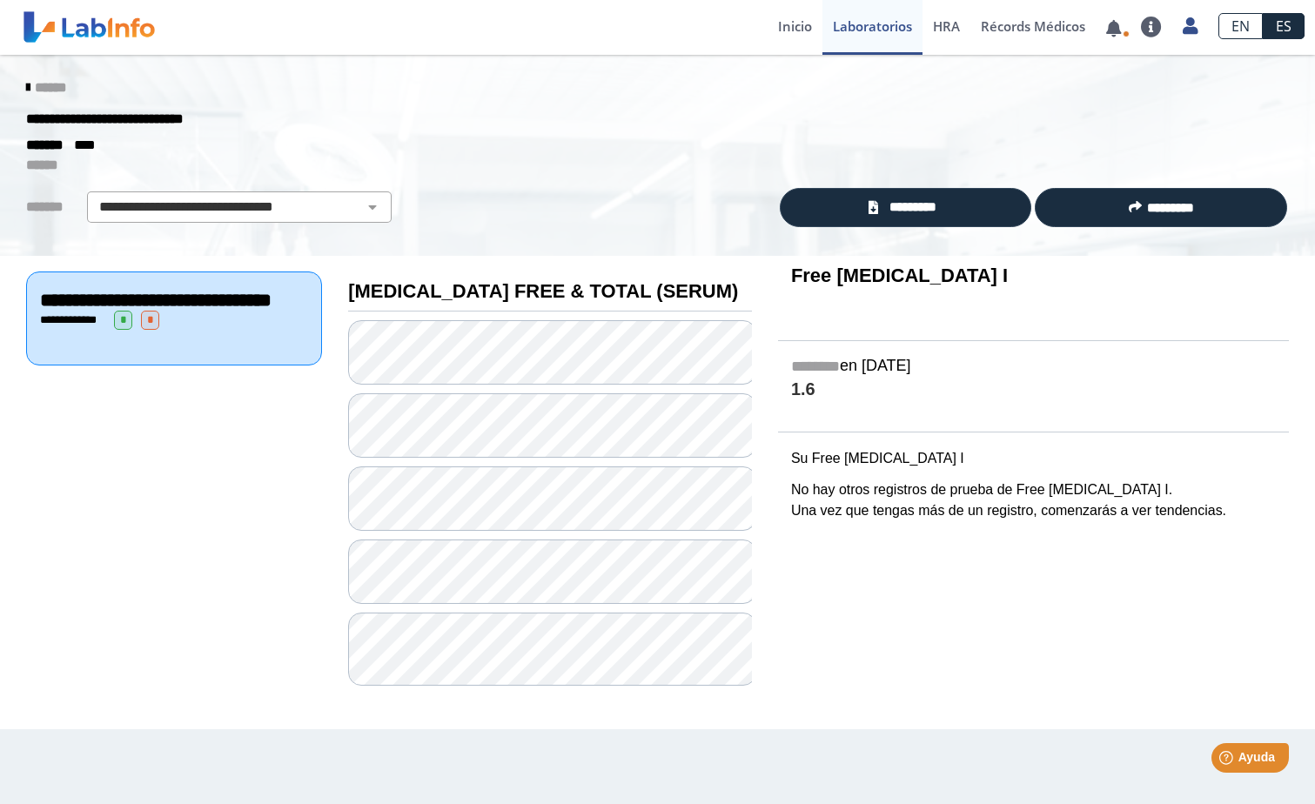 The height and width of the screenshot is (804, 1315). What do you see at coordinates (97, 21) in the screenshot?
I see `span: Ayuda` at bounding box center [97, 21].